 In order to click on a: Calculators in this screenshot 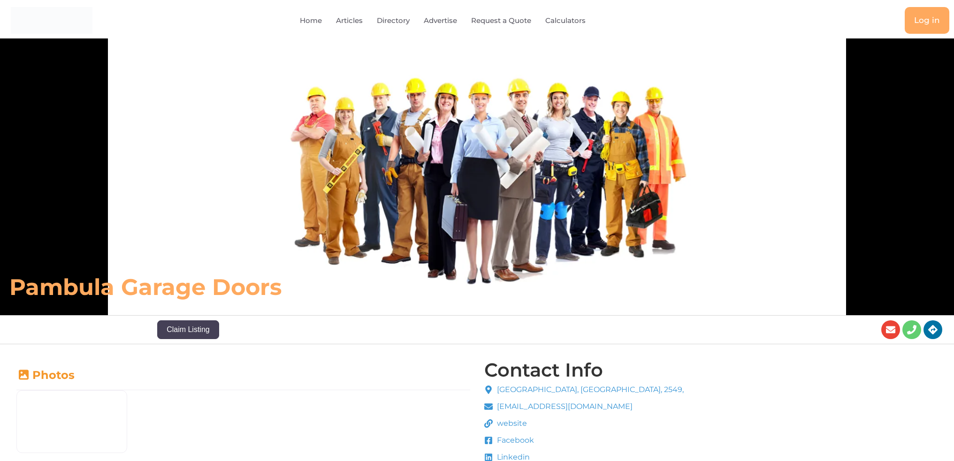, I will do `click(566, 21)`.